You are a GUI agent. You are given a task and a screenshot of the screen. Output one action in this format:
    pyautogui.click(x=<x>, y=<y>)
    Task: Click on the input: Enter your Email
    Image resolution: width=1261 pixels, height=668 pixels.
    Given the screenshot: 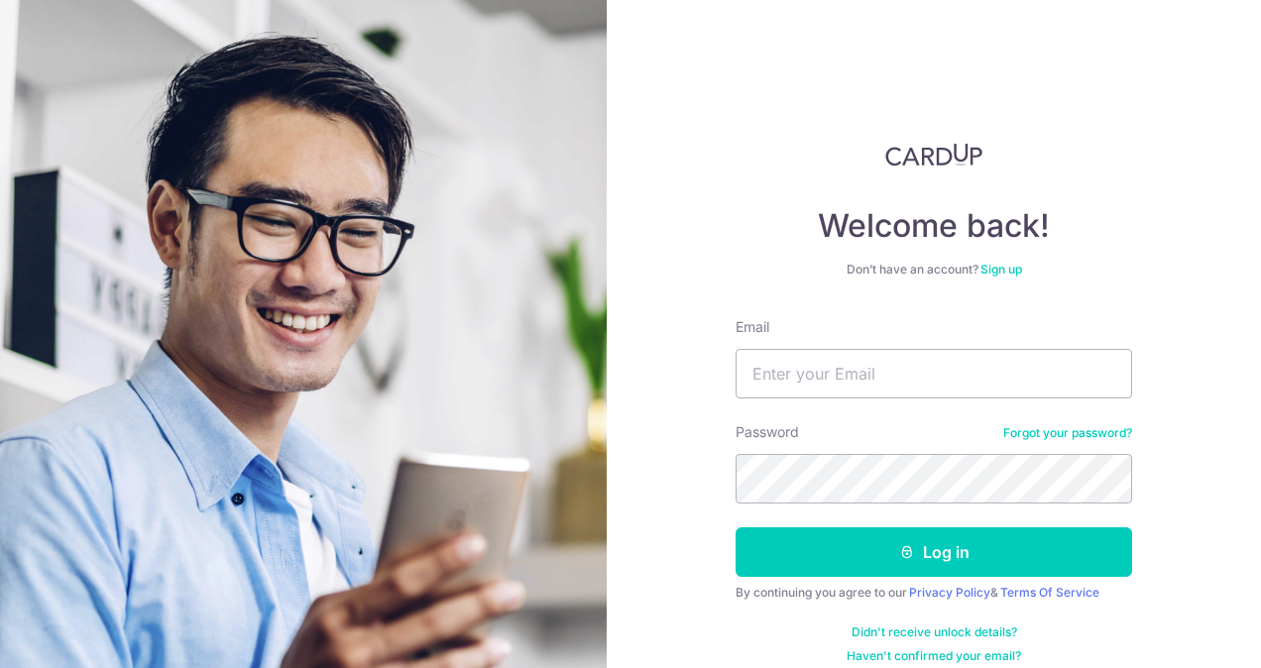 What is the action you would take?
    pyautogui.click(x=934, y=374)
    